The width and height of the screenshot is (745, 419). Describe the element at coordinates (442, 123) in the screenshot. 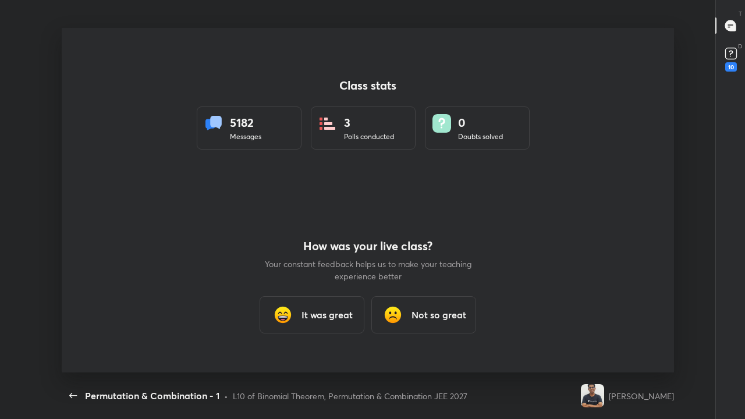

I see `img: doubts.8a449be9.svg` at that location.